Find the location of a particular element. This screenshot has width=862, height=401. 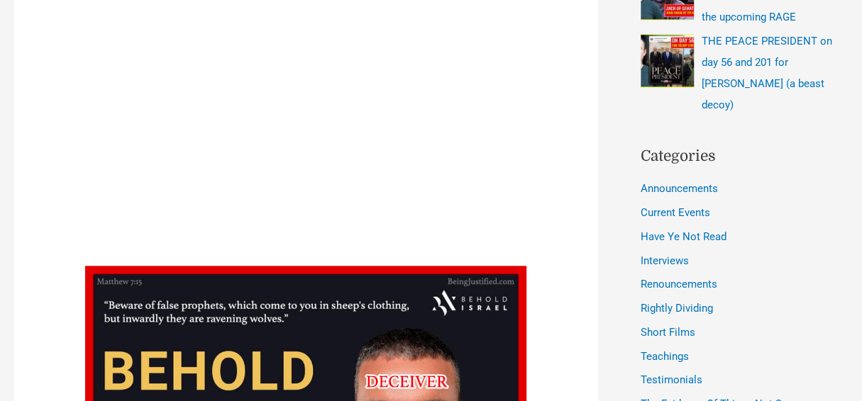

a: Teachings is located at coordinates (665, 357).